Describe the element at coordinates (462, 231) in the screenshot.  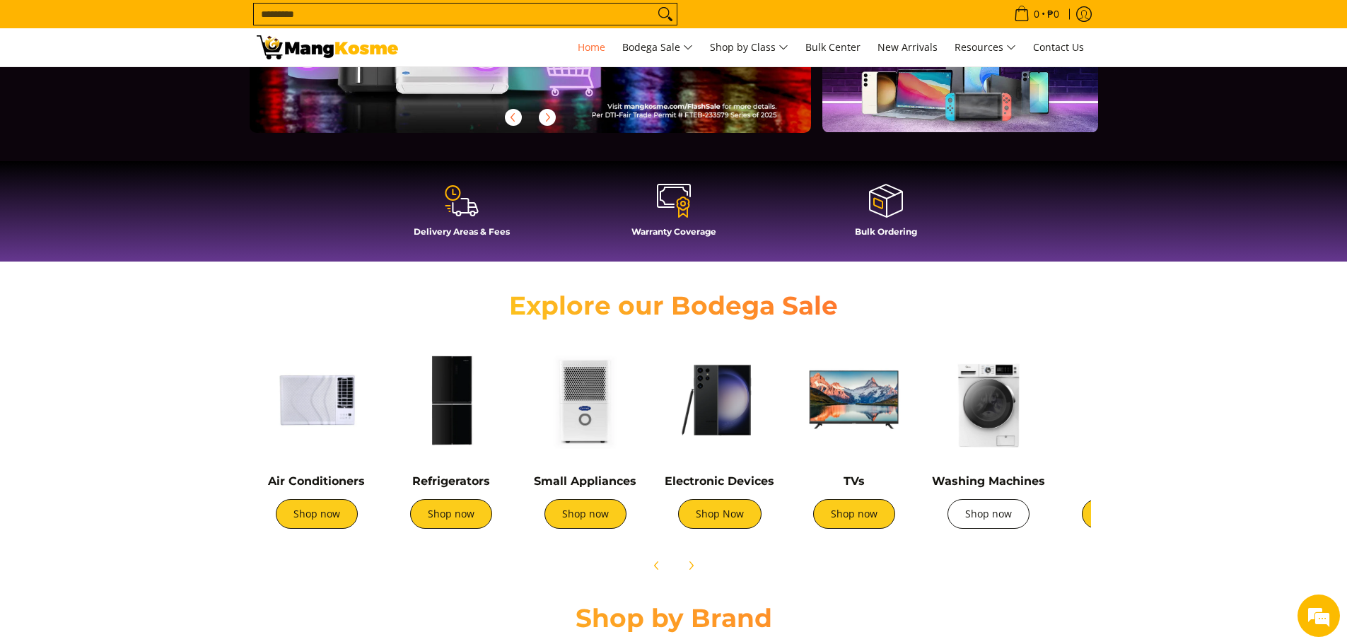
I see `h4: Delivery Areas & Fees` at that location.